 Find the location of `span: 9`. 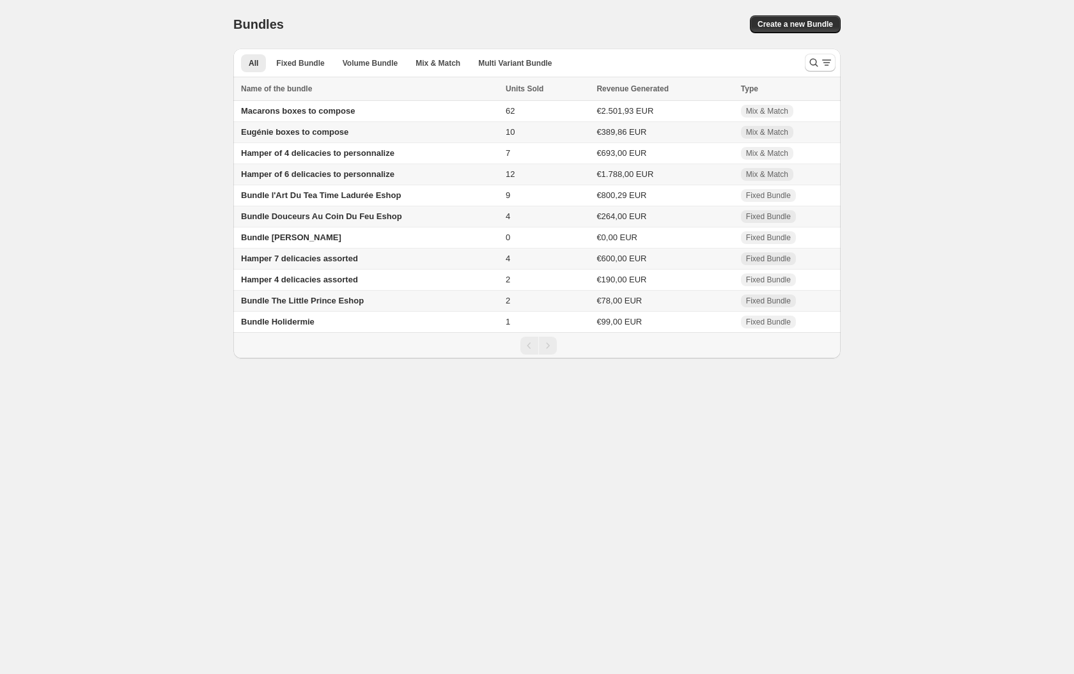

span: 9 is located at coordinates (508, 195).